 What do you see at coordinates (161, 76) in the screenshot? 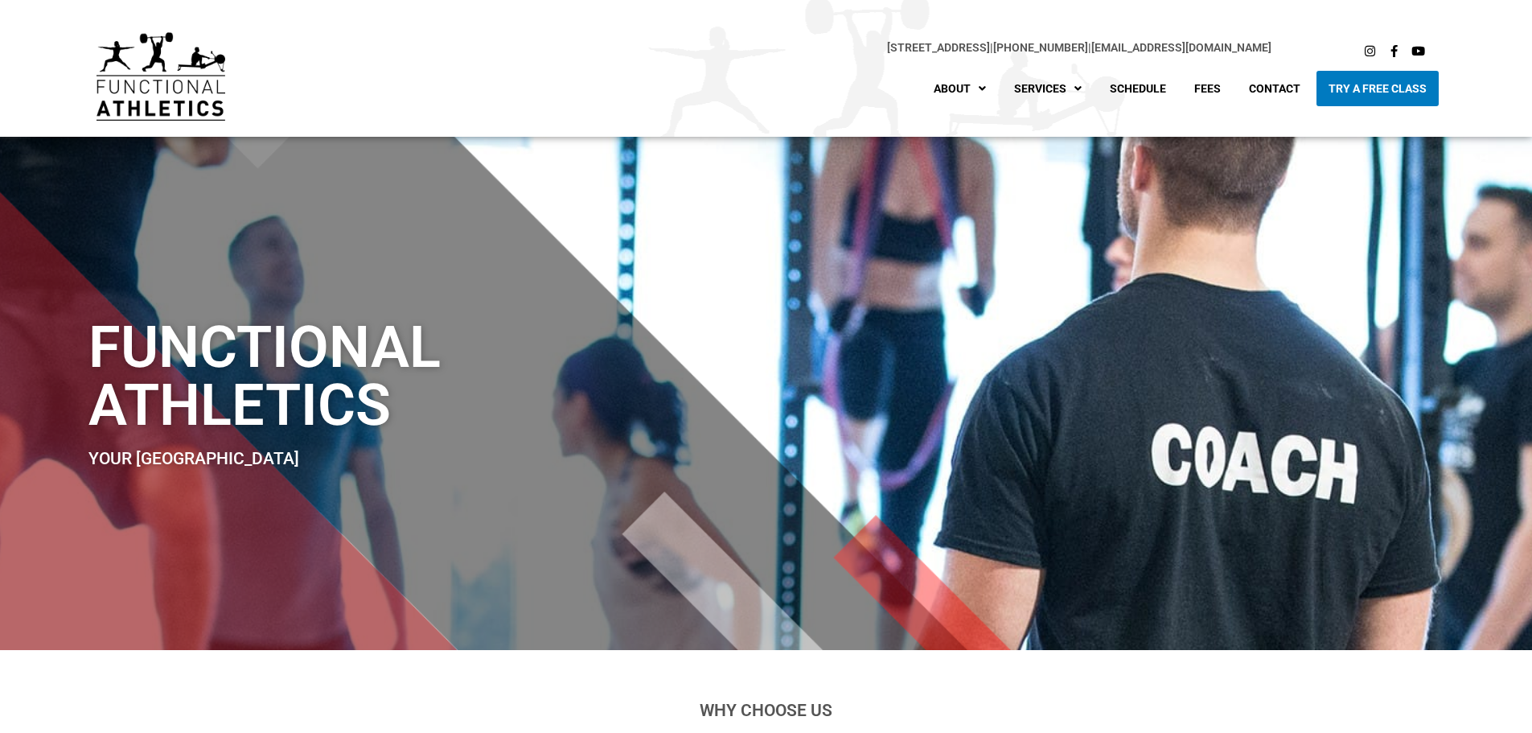
I see `img: default-logo` at bounding box center [161, 76].